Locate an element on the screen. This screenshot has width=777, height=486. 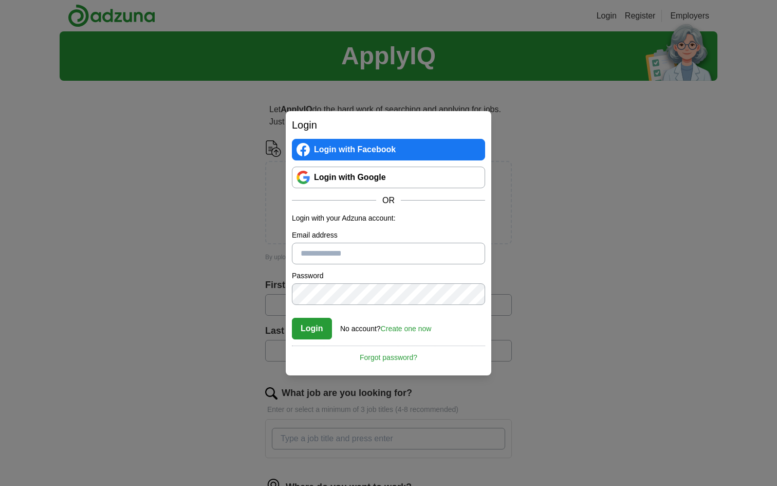
a: Create one now is located at coordinates (406, 328).